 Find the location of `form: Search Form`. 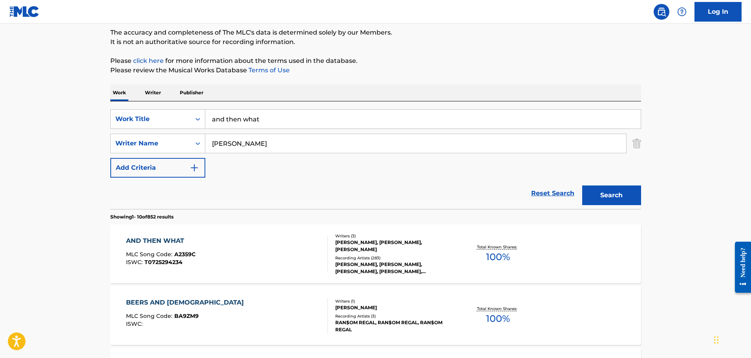

form: Search Form is located at coordinates (376, 159).